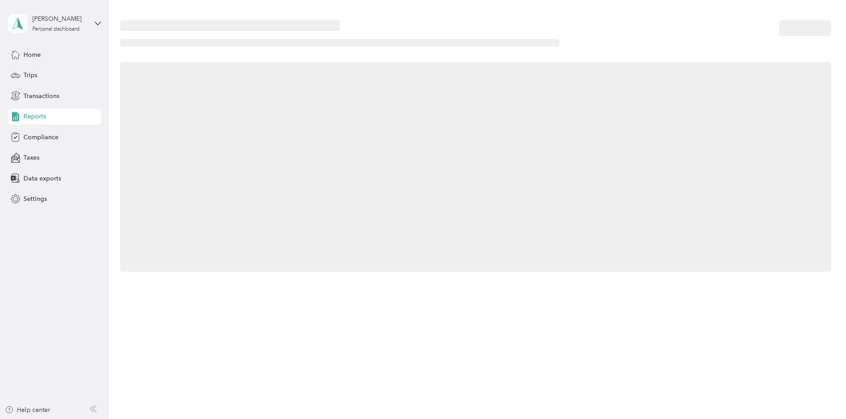 The width and height of the screenshot is (846, 419). Describe the element at coordinates (32, 54) in the screenshot. I see `span: Home` at that location.